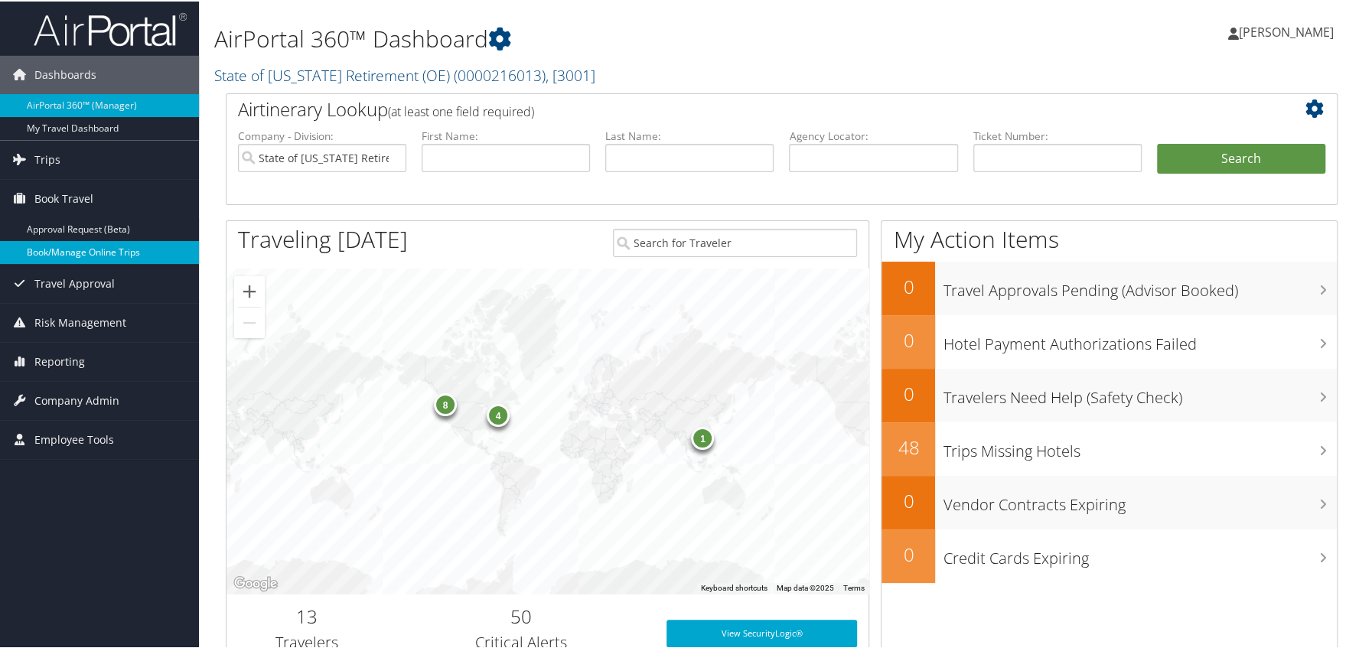 The width and height of the screenshot is (1359, 648). What do you see at coordinates (1139, 446) in the screenshot?
I see `h3: Trips Missing Hotels` at bounding box center [1139, 446].